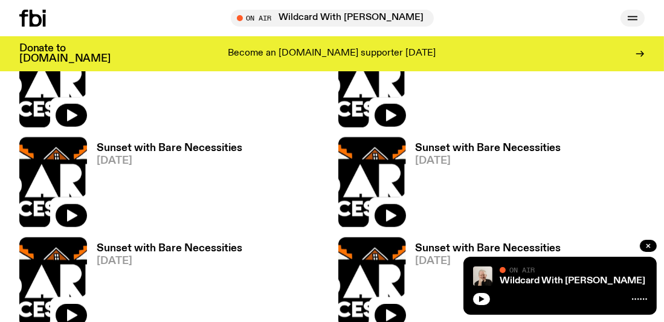 The image size is (664, 322). I want to click on span: On Air, so click(522, 269).